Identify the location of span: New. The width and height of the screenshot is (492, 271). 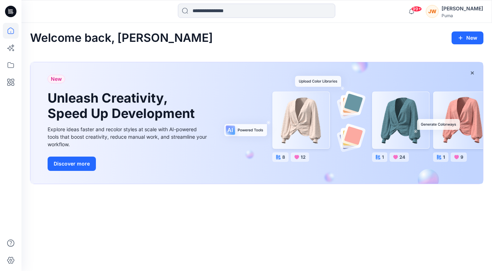
(56, 79).